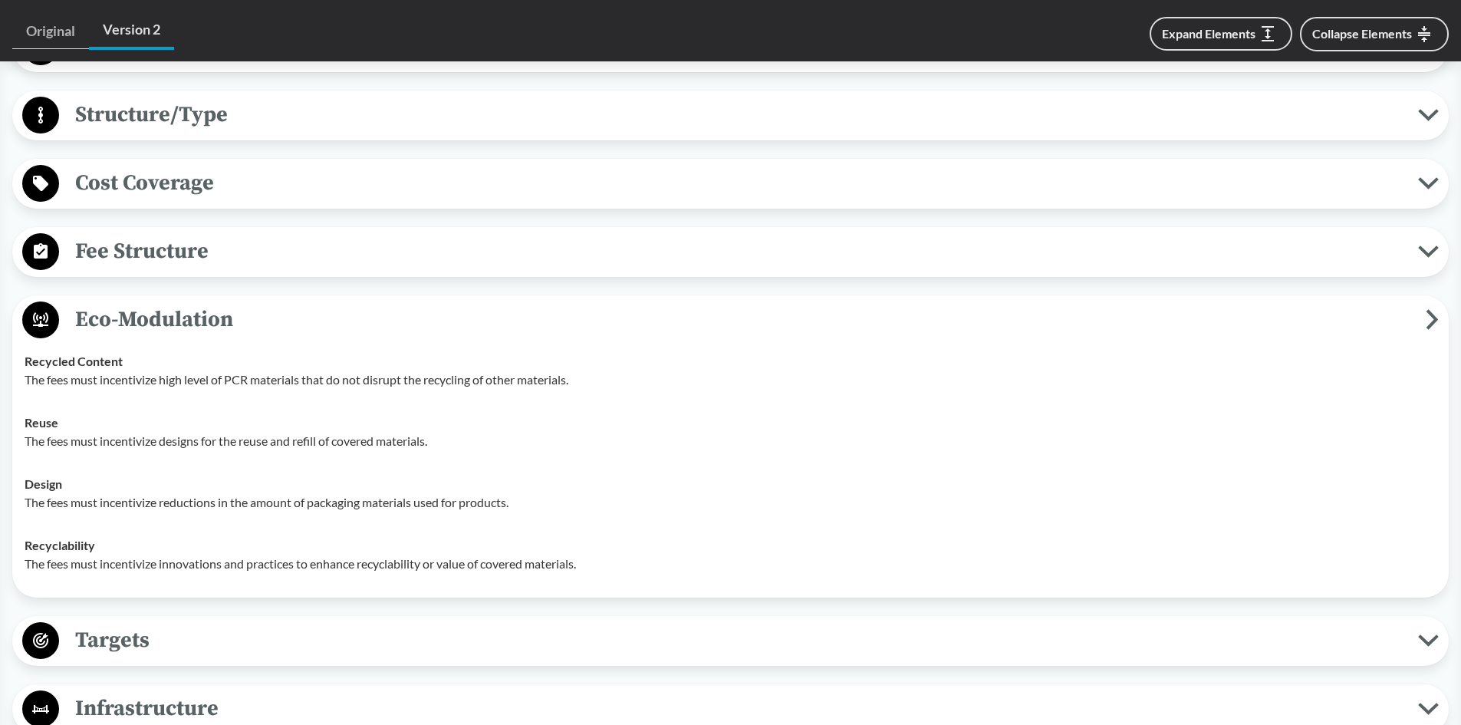 Image resolution: width=1461 pixels, height=725 pixels. What do you see at coordinates (131, 31) in the screenshot?
I see `a: Version 2` at bounding box center [131, 31].